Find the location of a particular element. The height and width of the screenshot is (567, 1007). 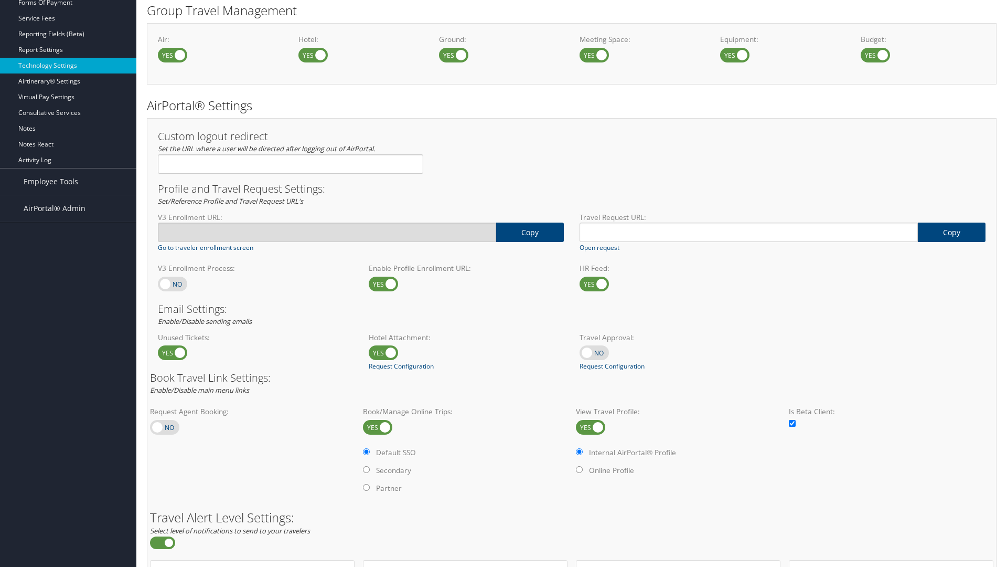

a: Open request is located at coordinates (600, 248).